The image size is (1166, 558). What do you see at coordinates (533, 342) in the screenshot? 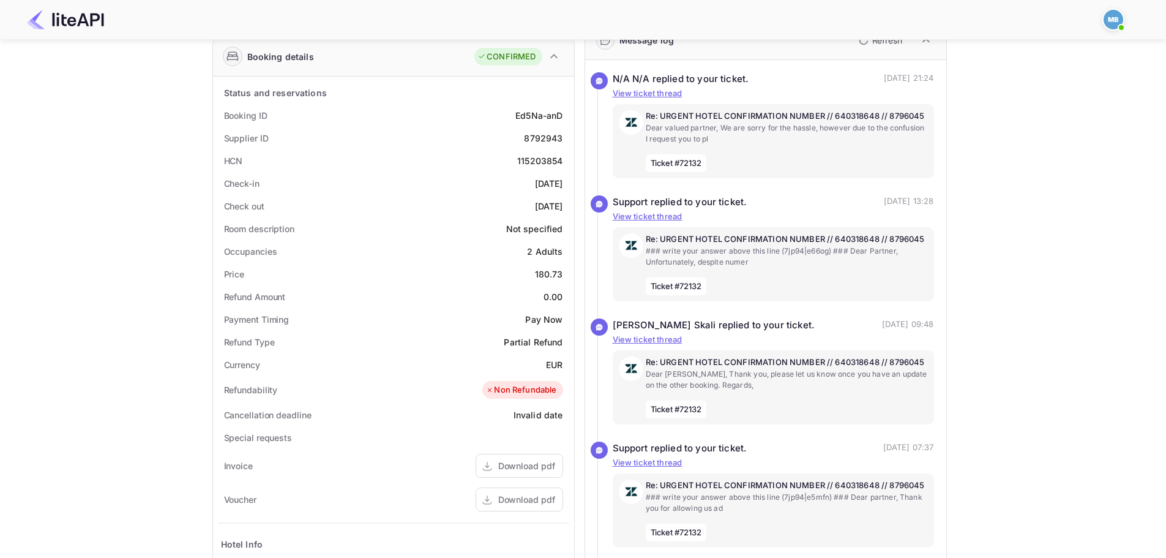
I see `div: Partial Refund` at bounding box center [533, 342].